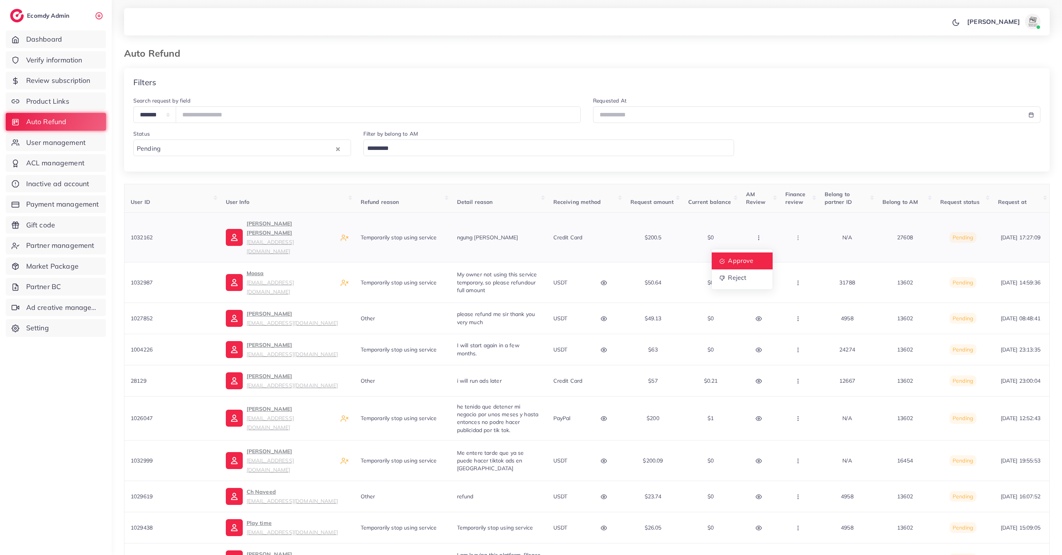 This screenshot has width=1062, height=555. Describe the element at coordinates (44, 39) in the screenshot. I see `span: Dashboard` at that location.